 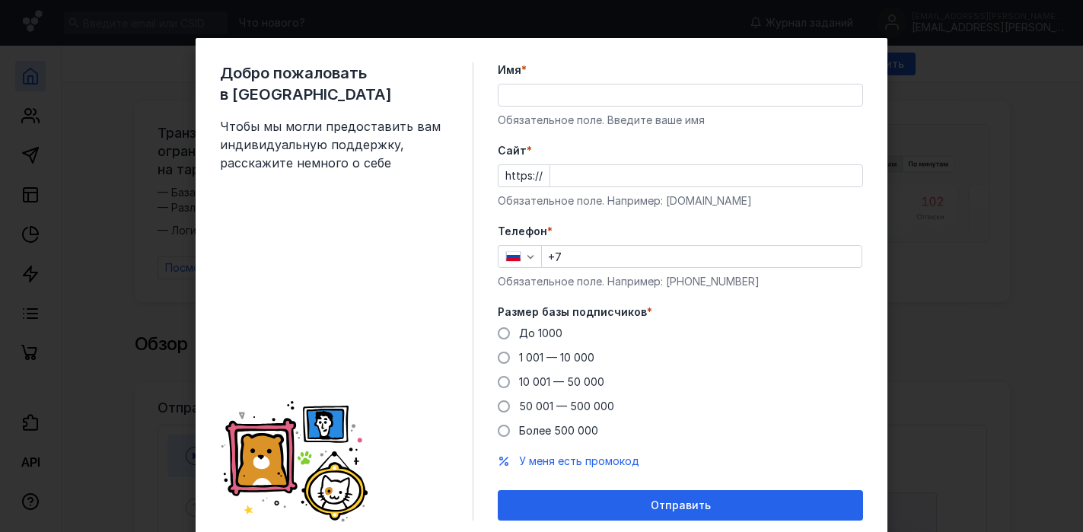 What do you see at coordinates (681, 506) in the screenshot?
I see `span: Отправить` at bounding box center [681, 506].